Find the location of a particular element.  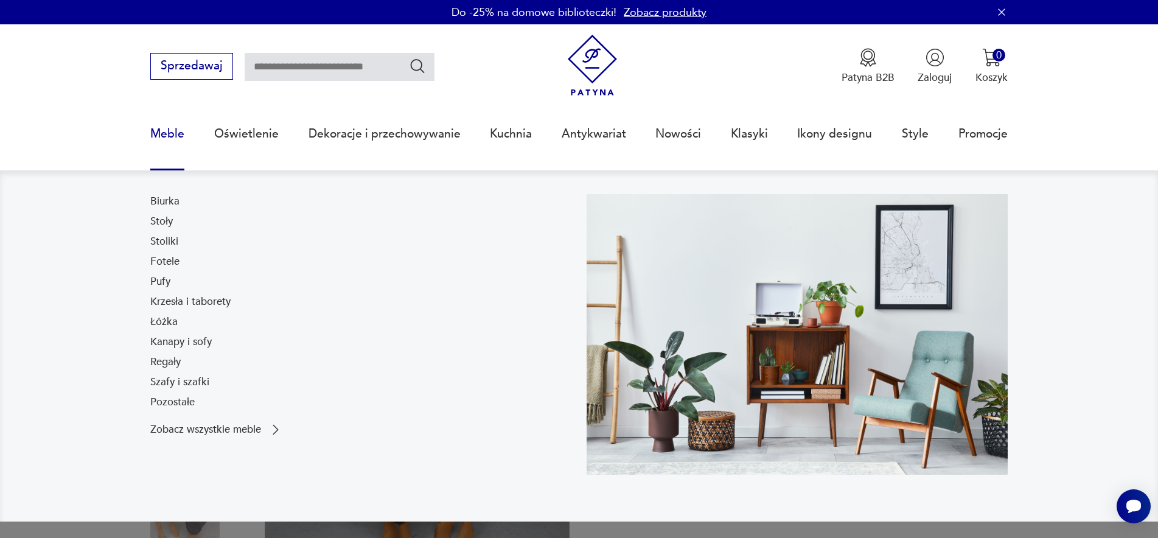

a: Style is located at coordinates (915, 134).